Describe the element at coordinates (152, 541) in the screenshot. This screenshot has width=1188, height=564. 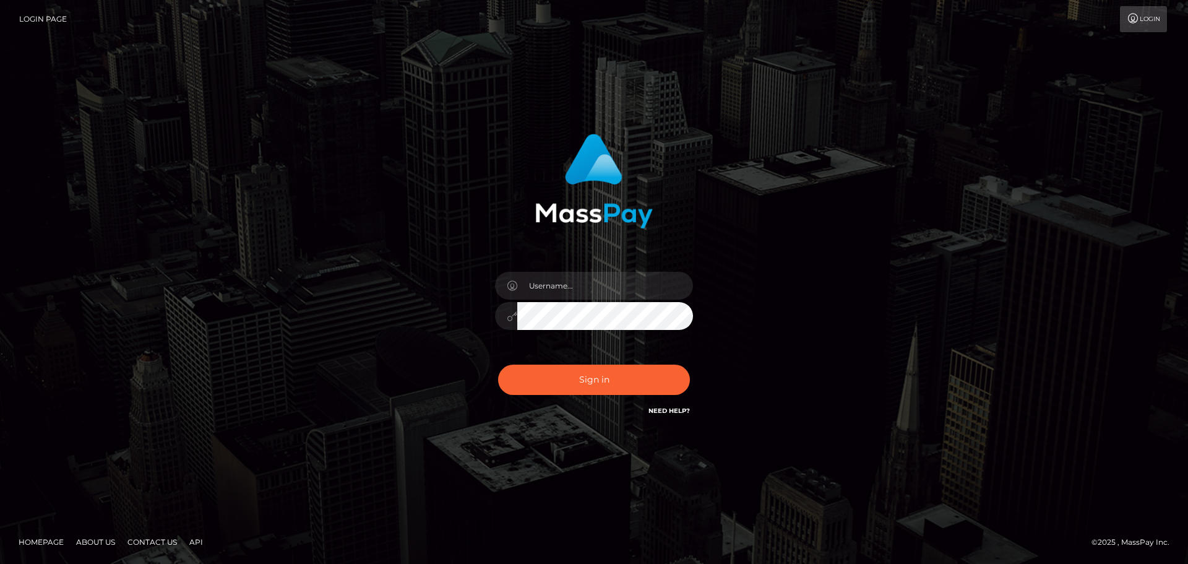
I see `a: Contact Us` at that location.